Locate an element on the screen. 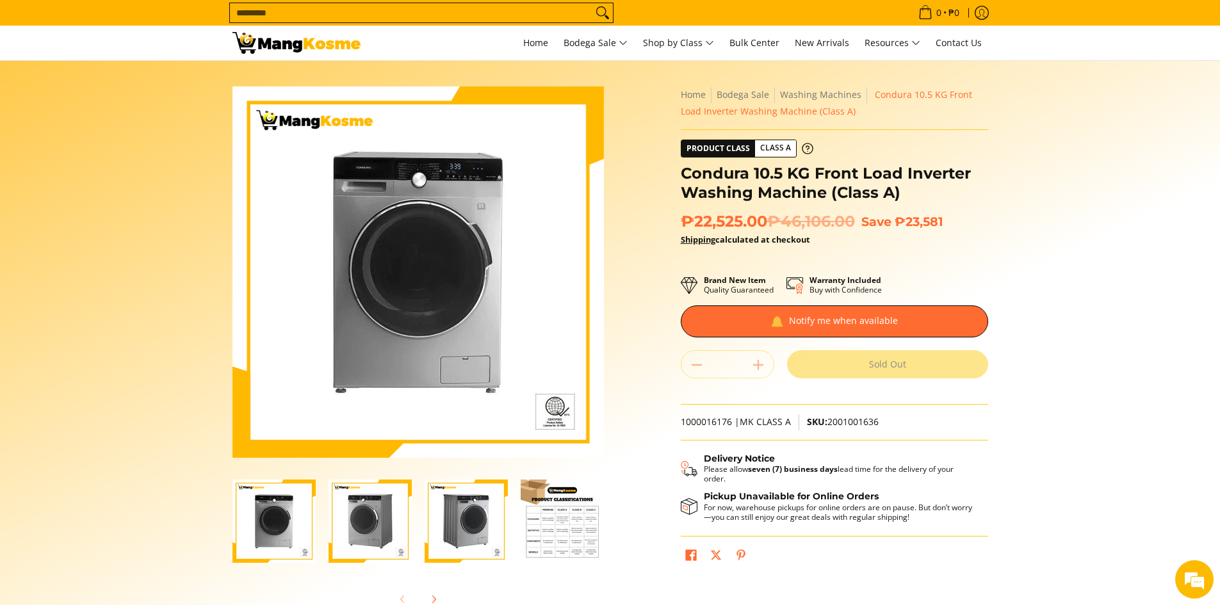 The image size is (1220, 605). span: Condura 10.5 KG Front Load Inverter Washing Machine (Class A) is located at coordinates (826, 102).